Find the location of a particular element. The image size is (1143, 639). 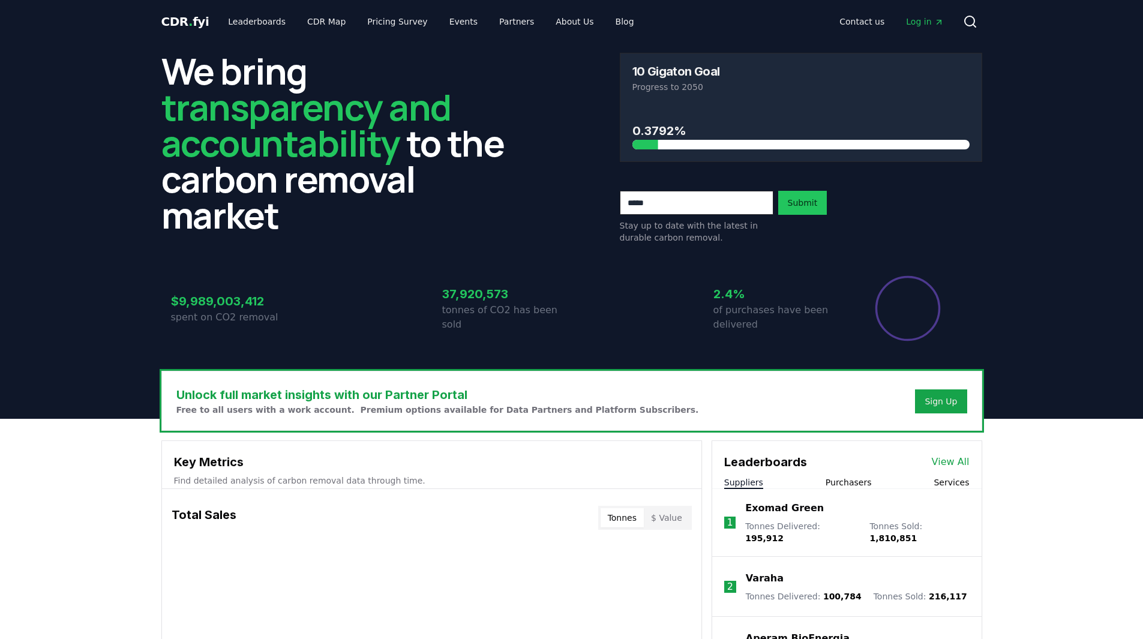

p: Exomad Green is located at coordinates (784, 508).